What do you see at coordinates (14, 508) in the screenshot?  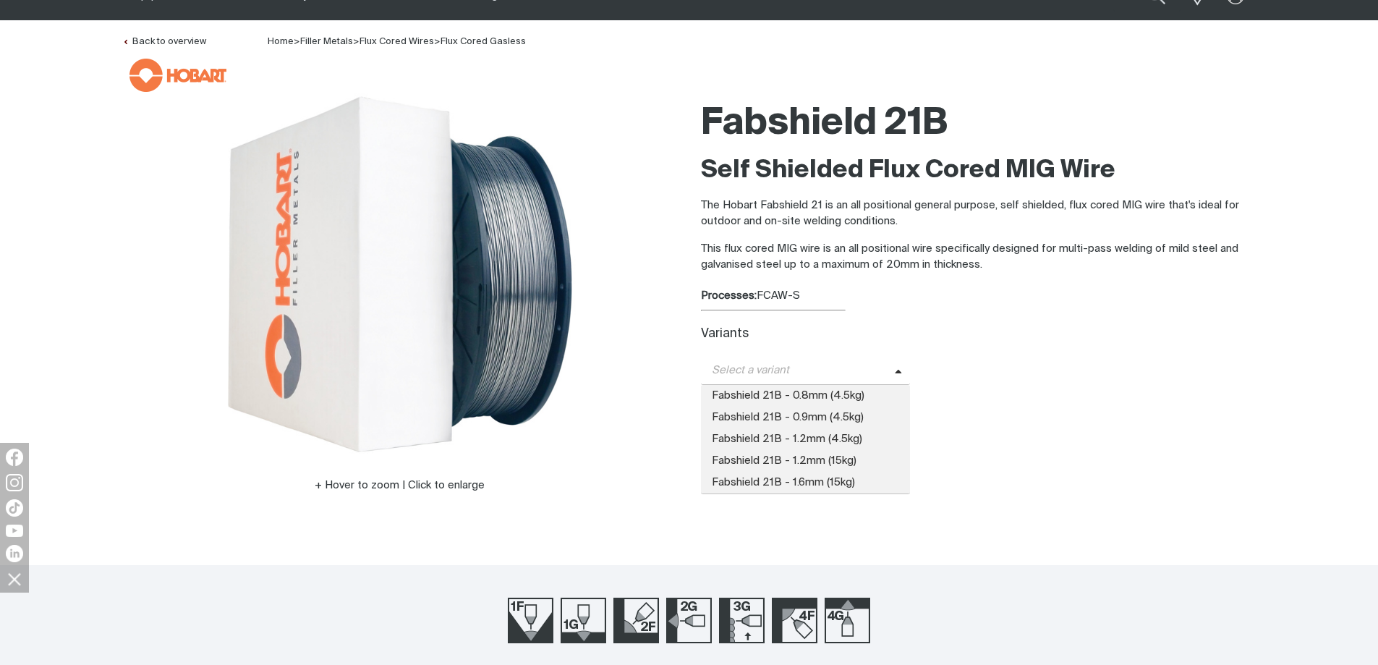 I see `img: TikTok` at bounding box center [14, 508].